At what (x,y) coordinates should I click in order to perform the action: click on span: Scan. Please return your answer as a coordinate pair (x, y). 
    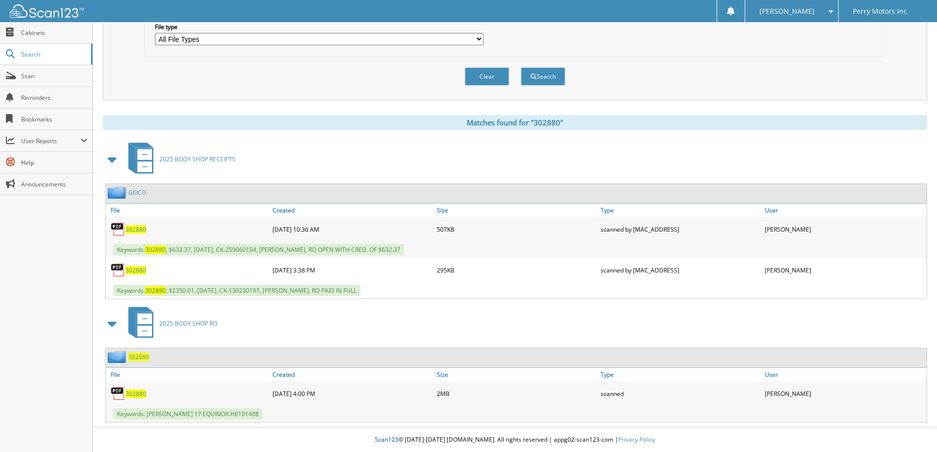
    Looking at the image, I should click on (54, 76).